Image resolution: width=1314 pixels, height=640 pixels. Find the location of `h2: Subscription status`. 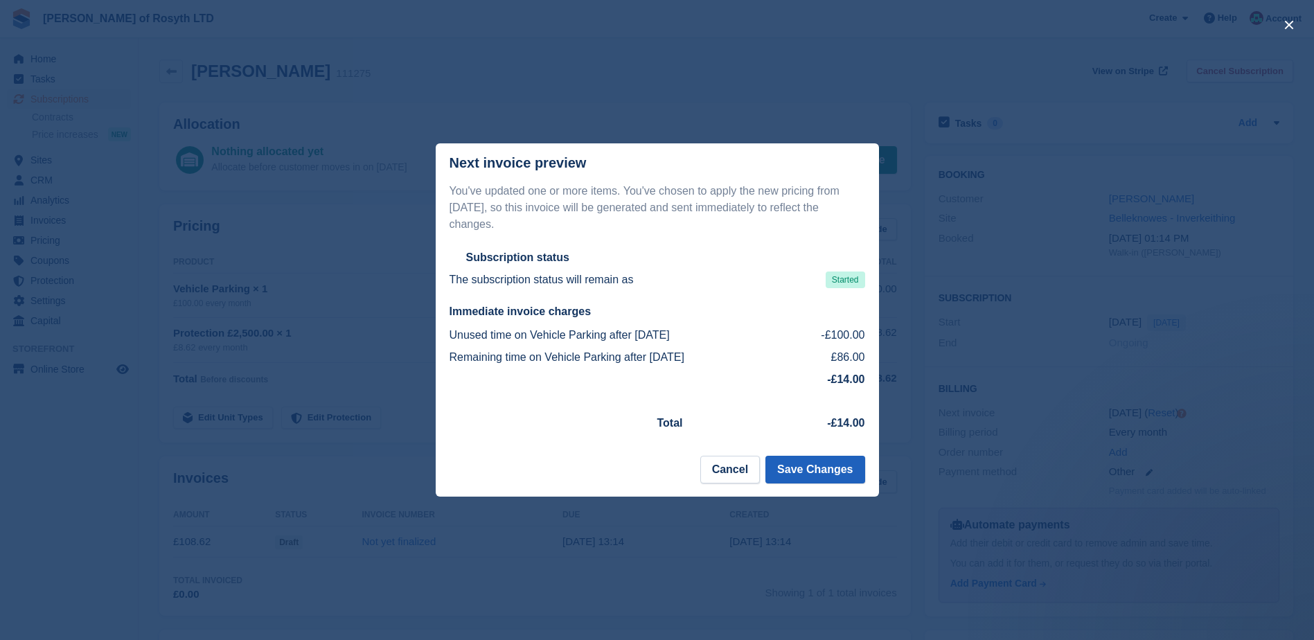

h2: Subscription status is located at coordinates (517, 258).